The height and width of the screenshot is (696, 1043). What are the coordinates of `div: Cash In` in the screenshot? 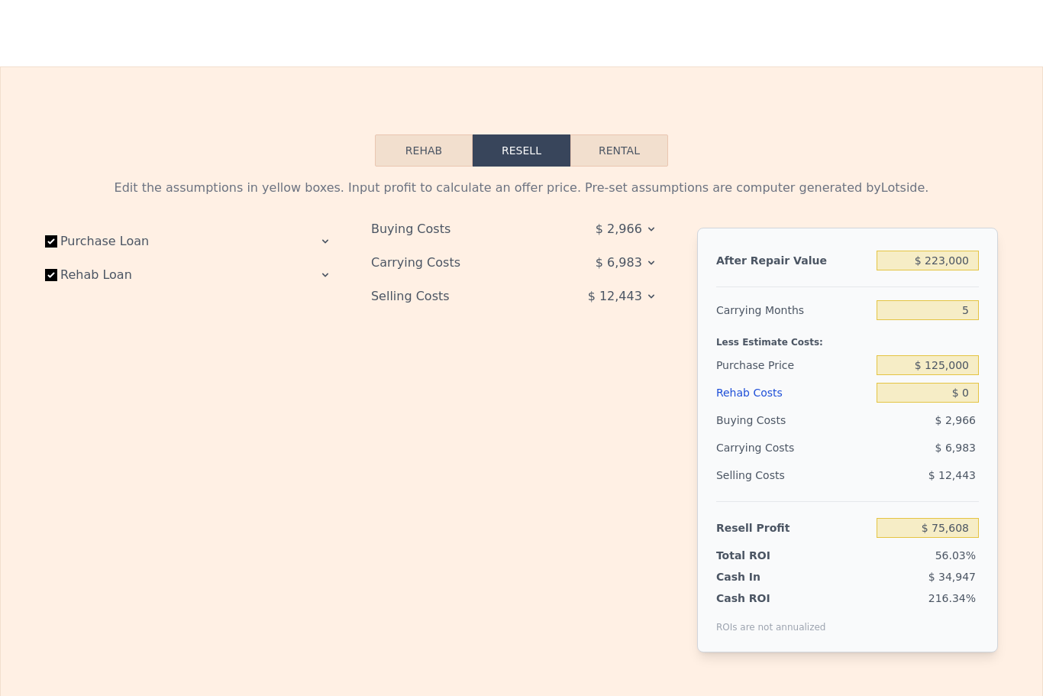 It's located at (764, 577).